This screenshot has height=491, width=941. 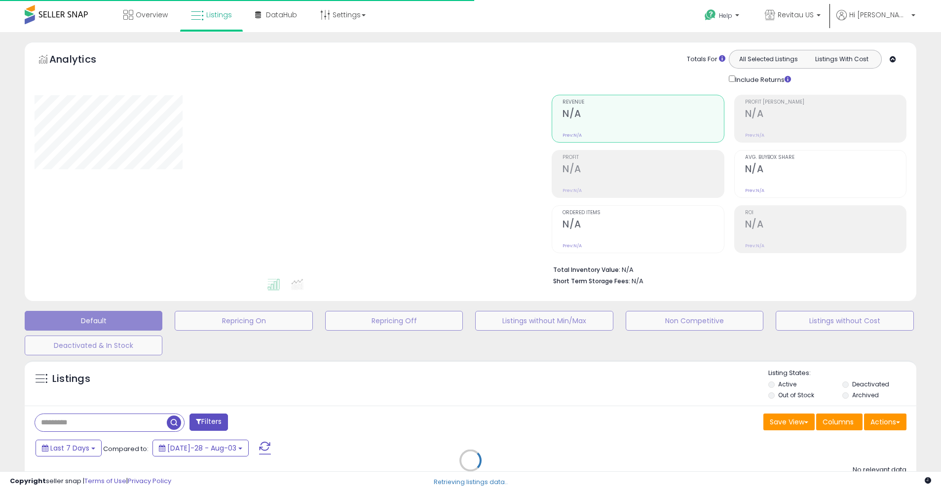 I want to click on div: seller snap | |, so click(x=90, y=481).